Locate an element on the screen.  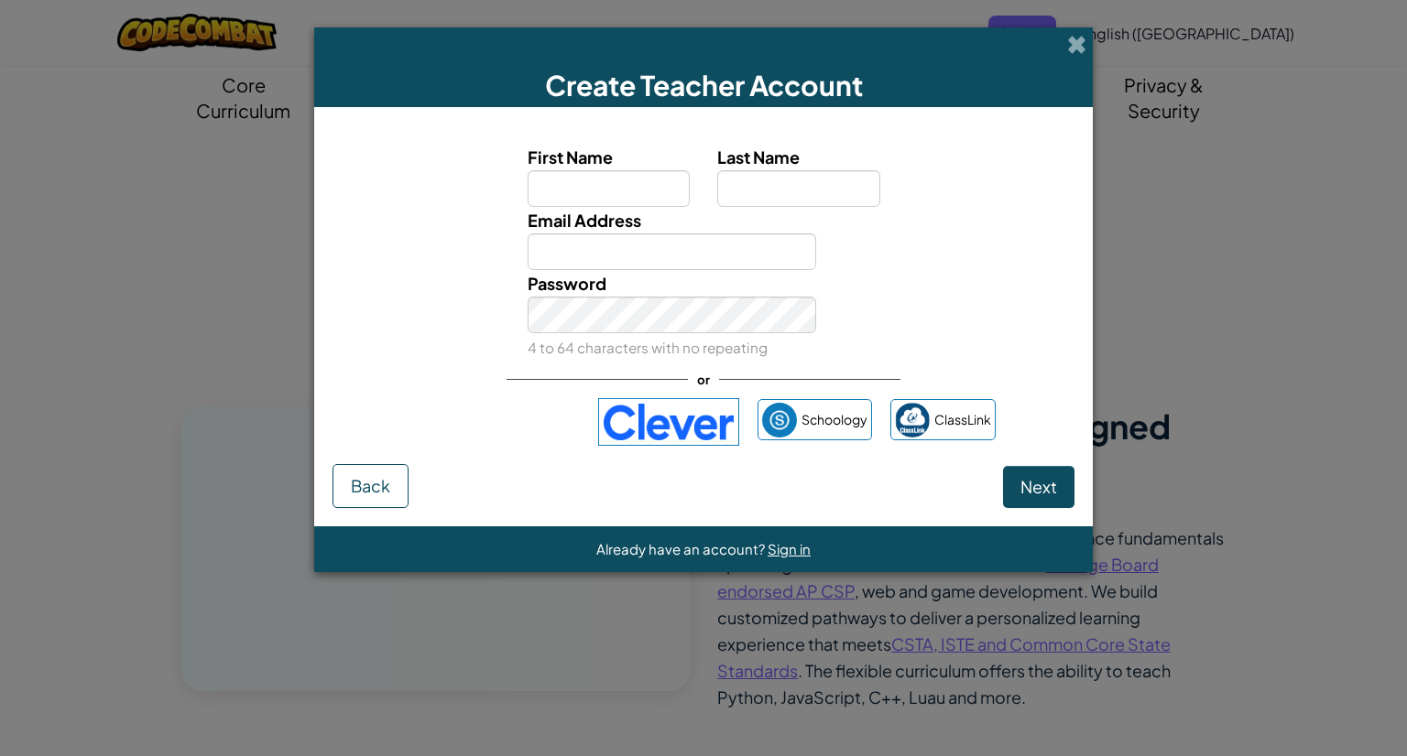
span: Already have an account? is located at coordinates (681, 549).